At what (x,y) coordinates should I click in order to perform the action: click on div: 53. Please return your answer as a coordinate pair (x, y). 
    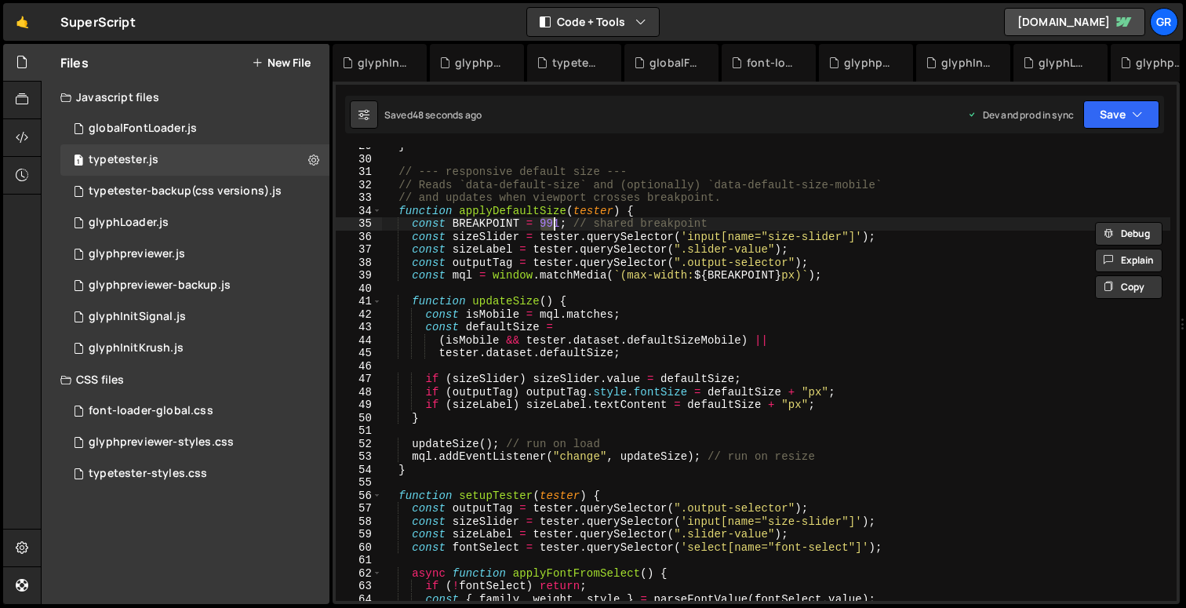
    Looking at the image, I should click on (358, 457).